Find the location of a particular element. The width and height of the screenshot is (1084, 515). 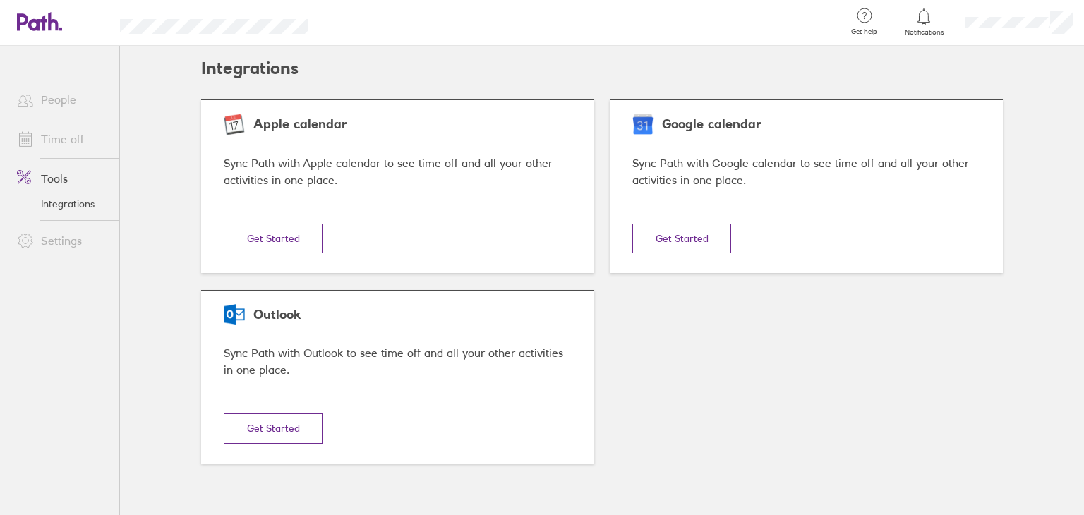

a: People is located at coordinates (62, 99).